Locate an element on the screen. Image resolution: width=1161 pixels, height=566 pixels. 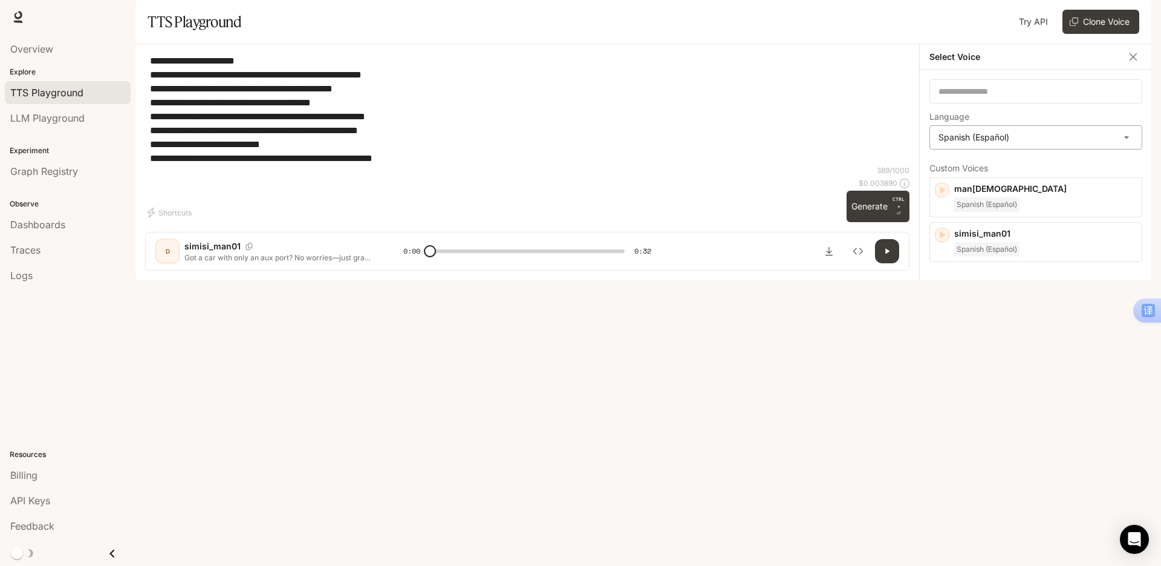
span: 0:00 is located at coordinates (412, 251).